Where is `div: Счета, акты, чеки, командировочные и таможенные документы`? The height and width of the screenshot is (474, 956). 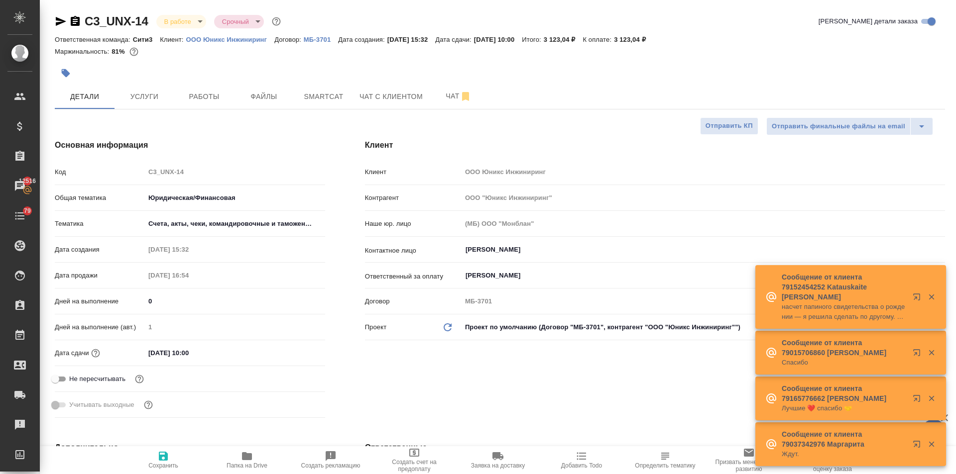 div: Счета, акты, чеки, командировочные и таможенные документы is located at coordinates (235, 224).